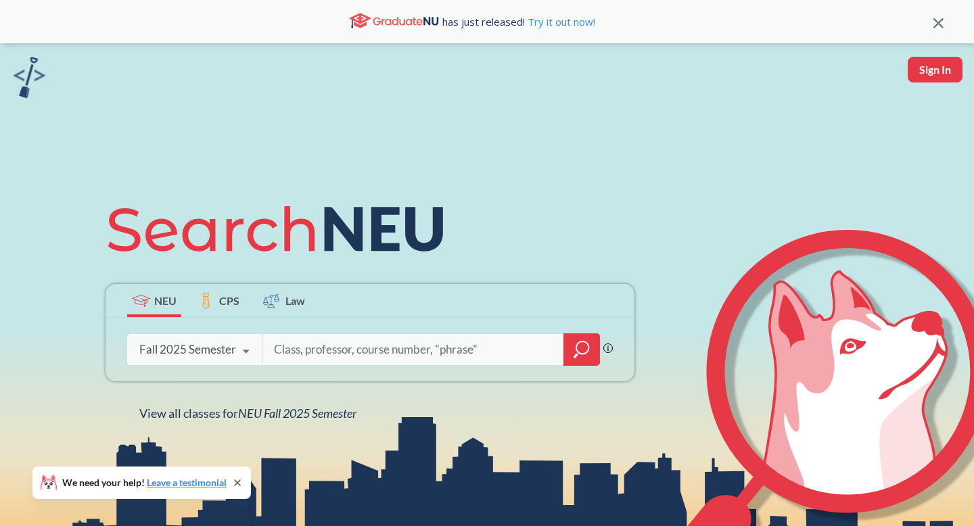  Describe the element at coordinates (29, 77) in the screenshot. I see `img: sandbox logo` at that location.